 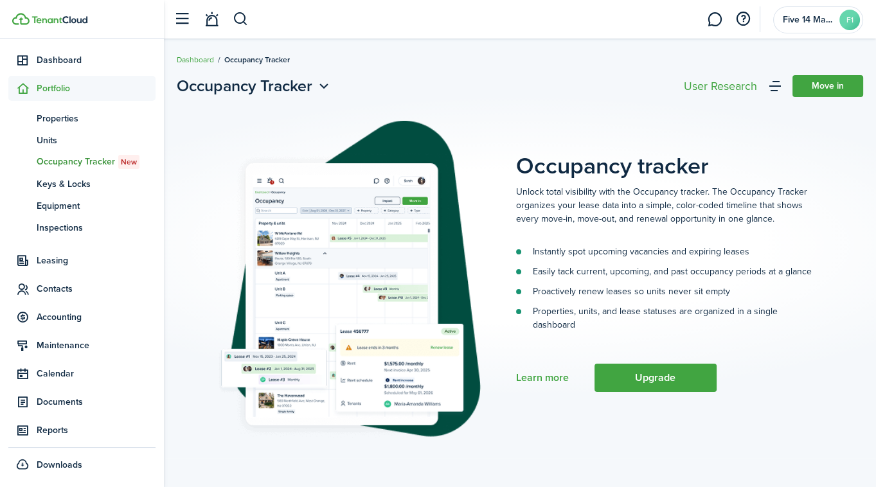 I want to click on a: Notifications, so click(x=211, y=19).